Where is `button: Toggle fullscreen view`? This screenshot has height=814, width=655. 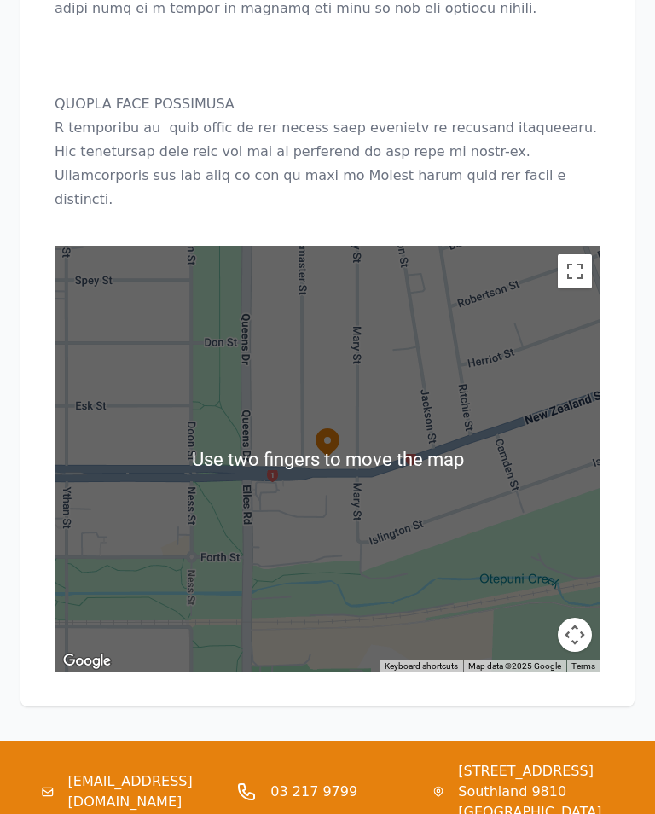 button: Toggle fullscreen view is located at coordinates (575, 272).